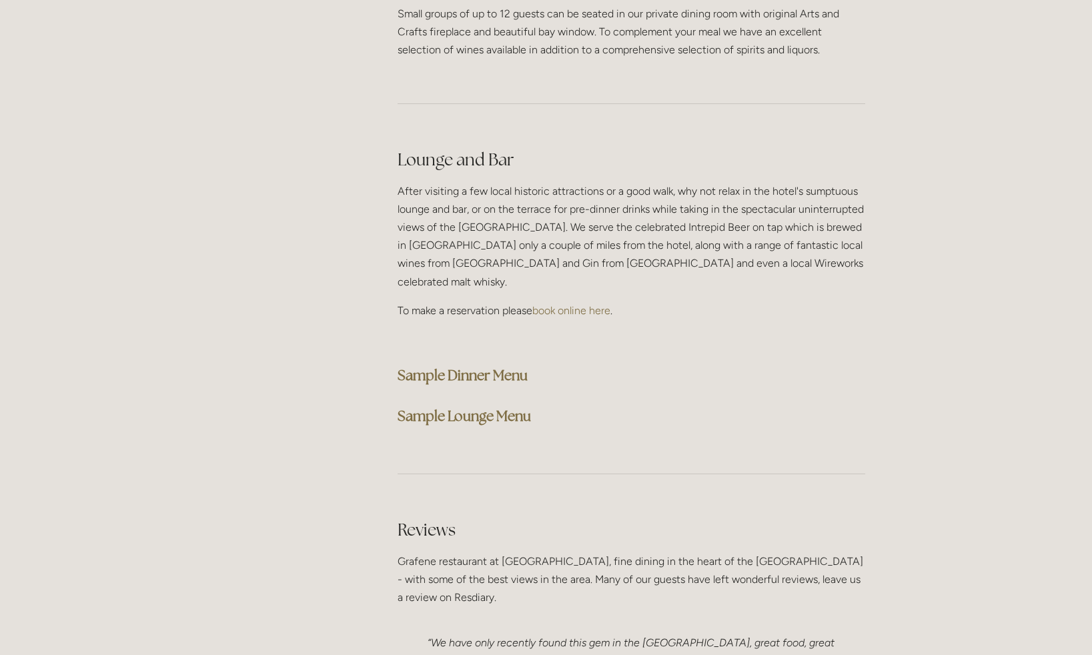 The image size is (1092, 655). What do you see at coordinates (631, 310) in the screenshot?
I see `p: To make a reservation please .` at bounding box center [631, 310].